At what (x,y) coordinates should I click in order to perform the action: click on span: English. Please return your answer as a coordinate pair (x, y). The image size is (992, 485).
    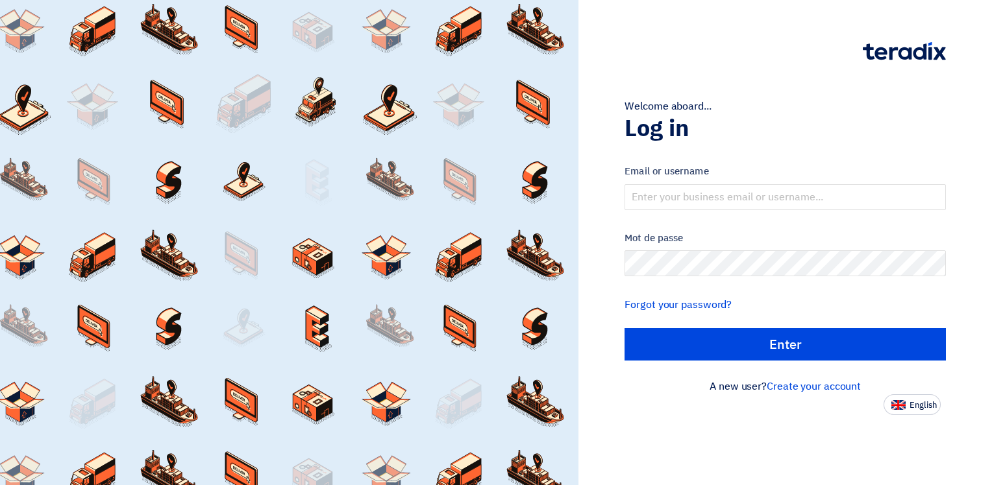
    Looking at the image, I should click on (923, 406).